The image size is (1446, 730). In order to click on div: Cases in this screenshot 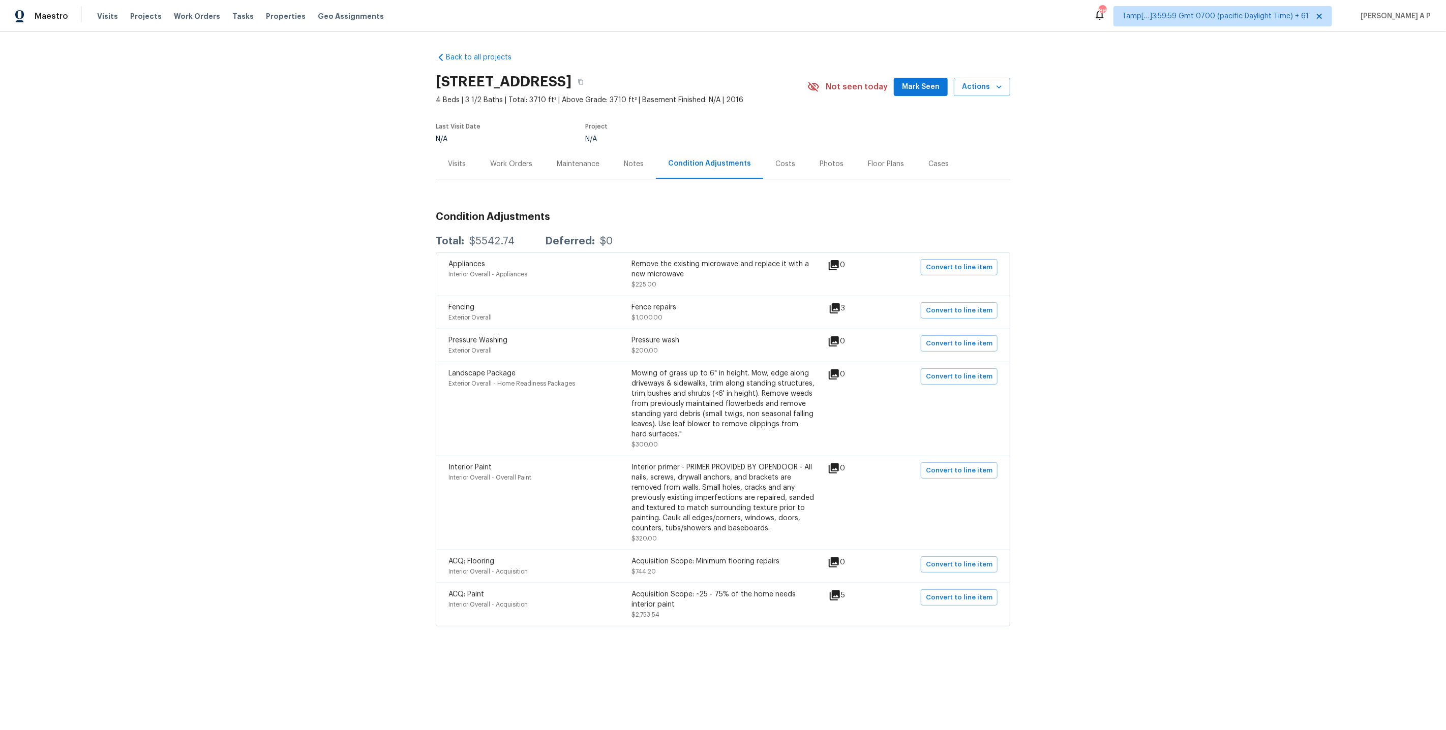, I will do `click(938, 164)`.